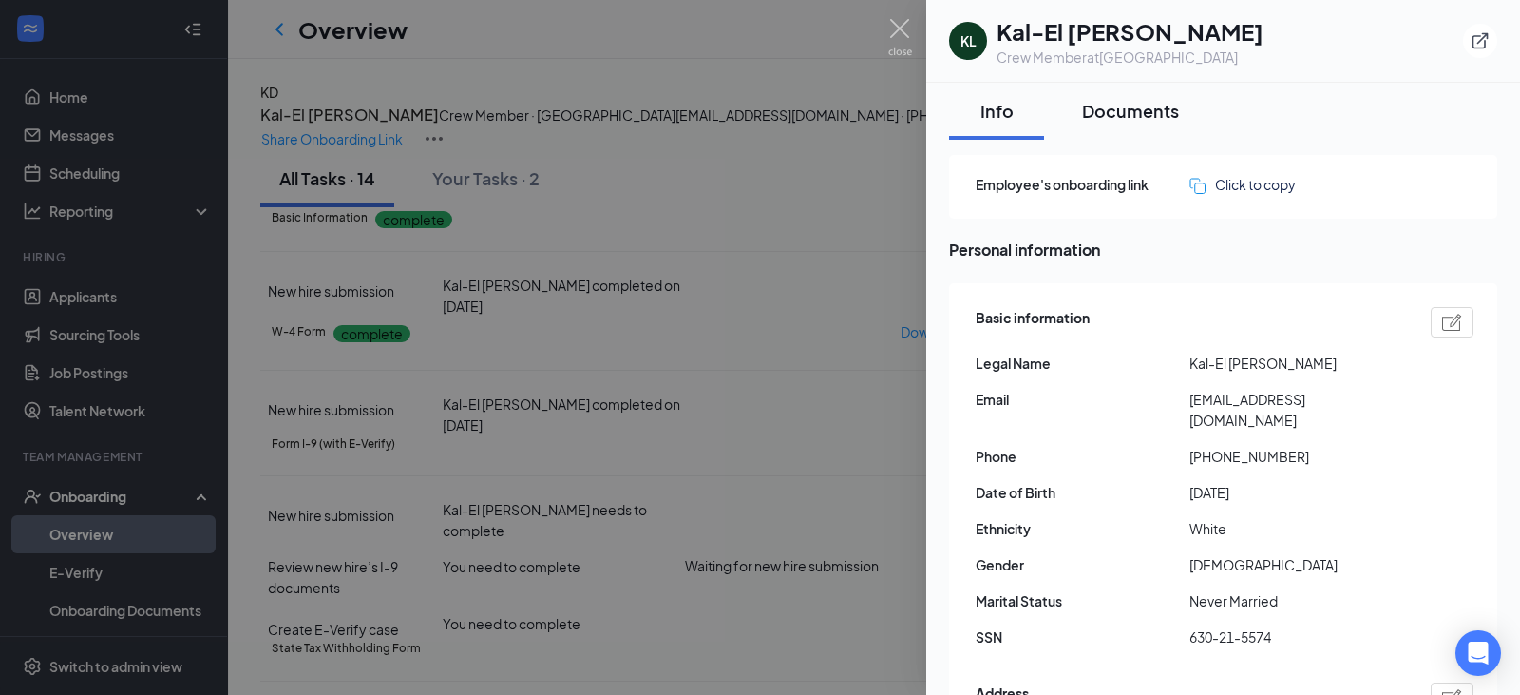  Describe the element at coordinates (1082, 637) in the screenshot. I see `span: SSN` at that location.